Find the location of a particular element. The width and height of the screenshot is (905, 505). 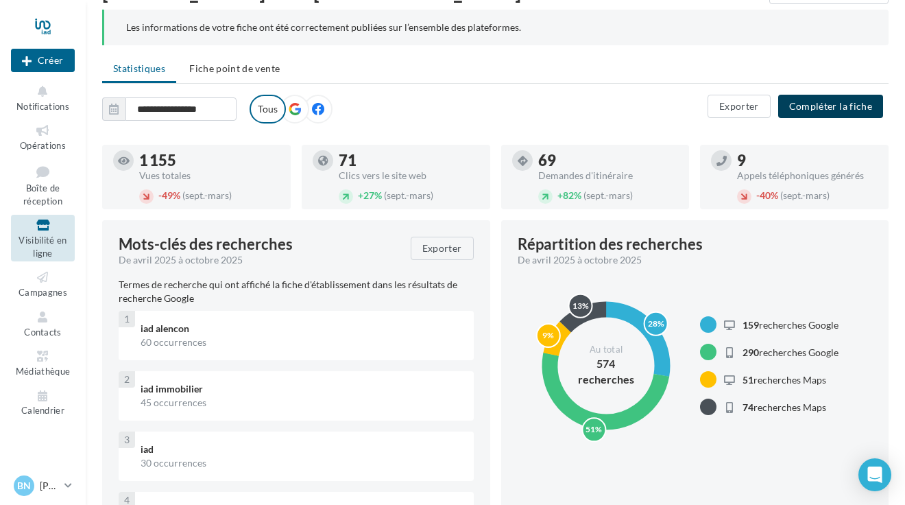

div: 9 is located at coordinates (807, 160).